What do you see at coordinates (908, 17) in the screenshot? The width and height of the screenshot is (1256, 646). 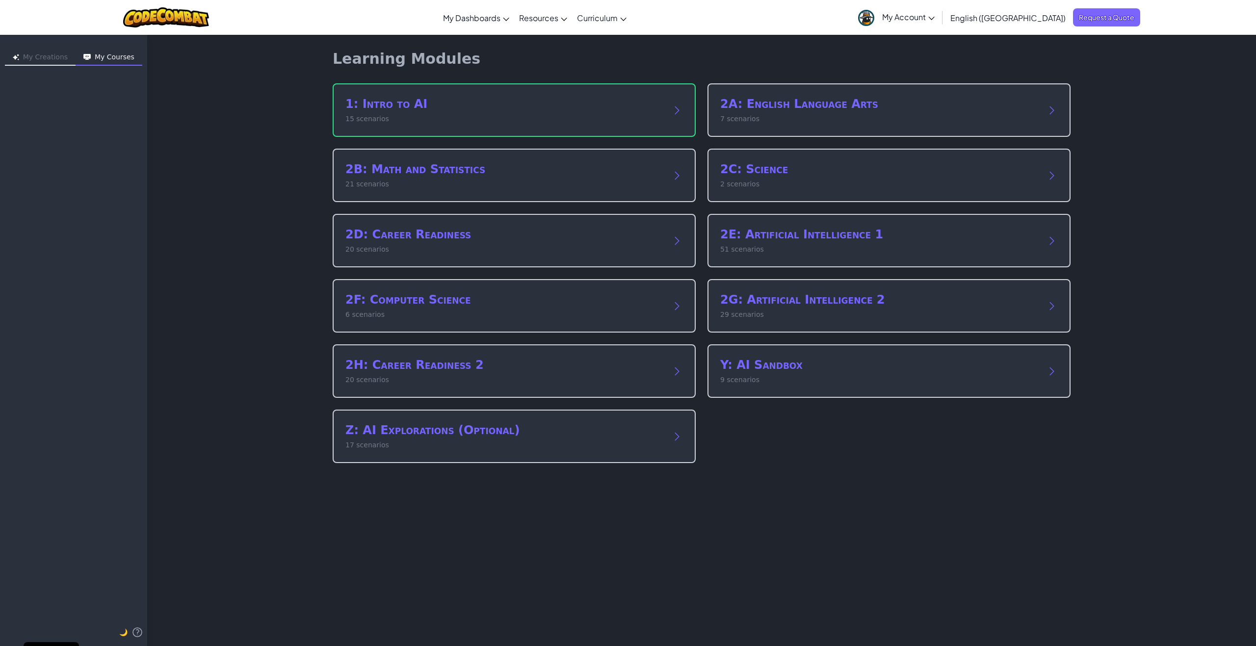 I see `span: My Account` at bounding box center [908, 17].